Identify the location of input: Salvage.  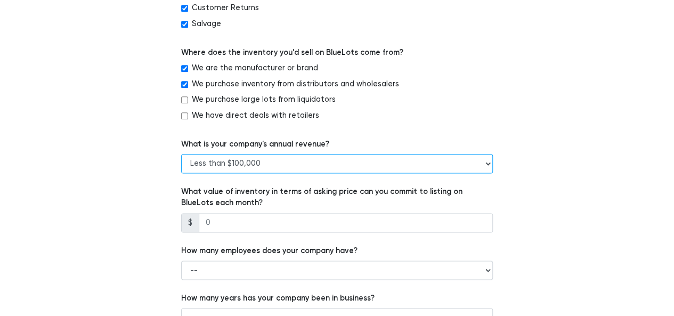
(184, 24).